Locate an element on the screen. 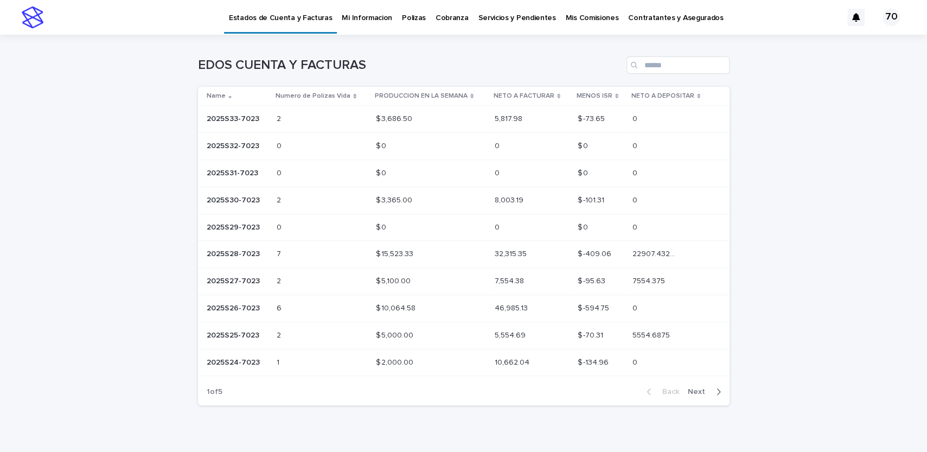 The width and height of the screenshot is (927, 452). p: 10,662.04 is located at coordinates (513, 361).